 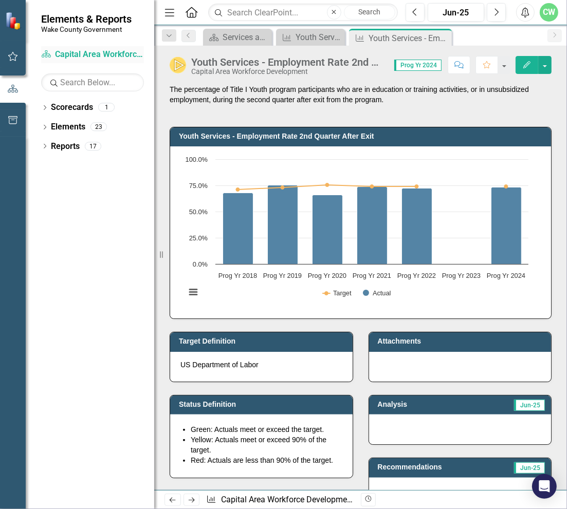 I want to click on div: 17, so click(x=93, y=146).